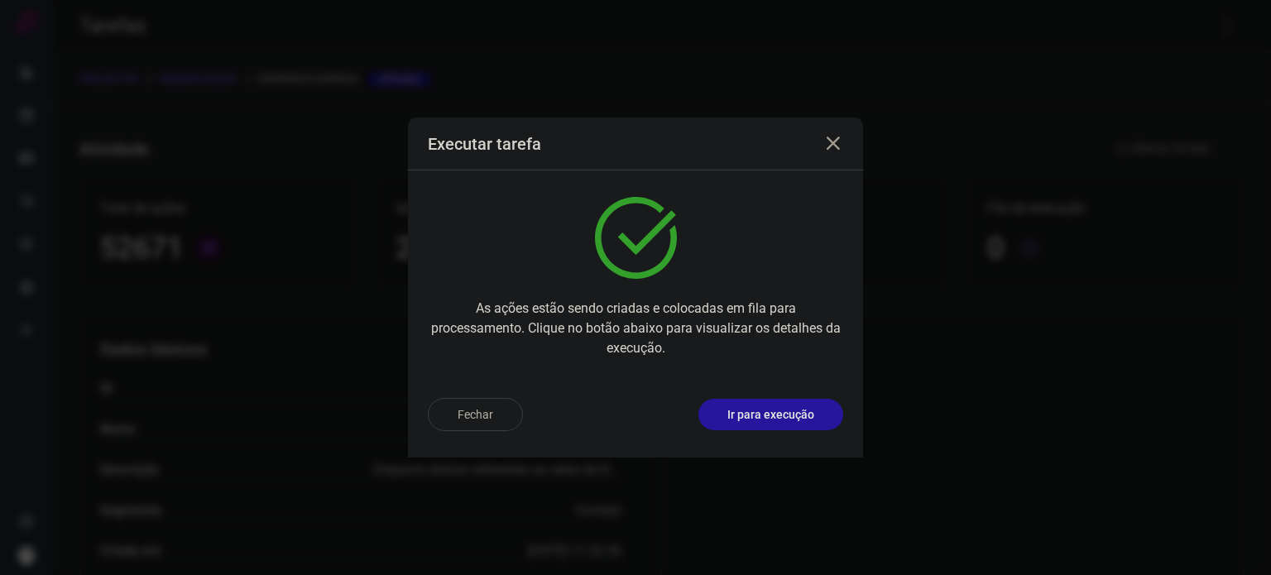 The width and height of the screenshot is (1271, 575). I want to click on p: Ir para execução, so click(770, 415).